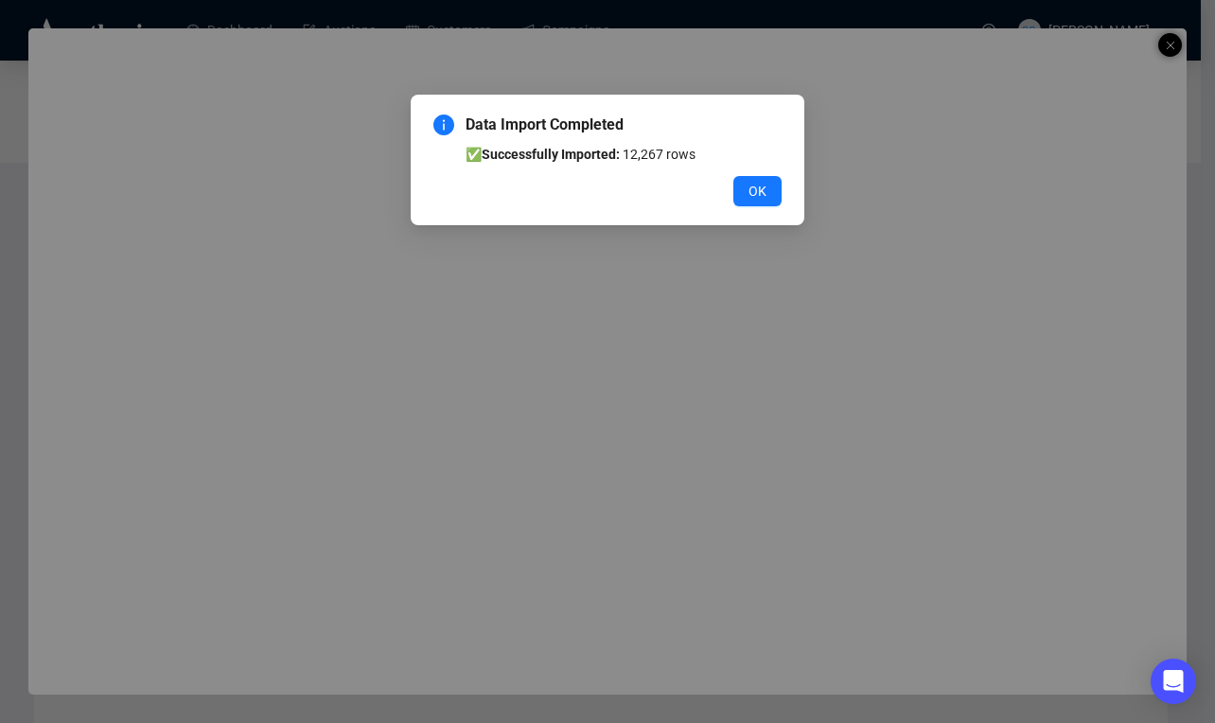  I want to click on b: Successfully Imported:, so click(551, 154).